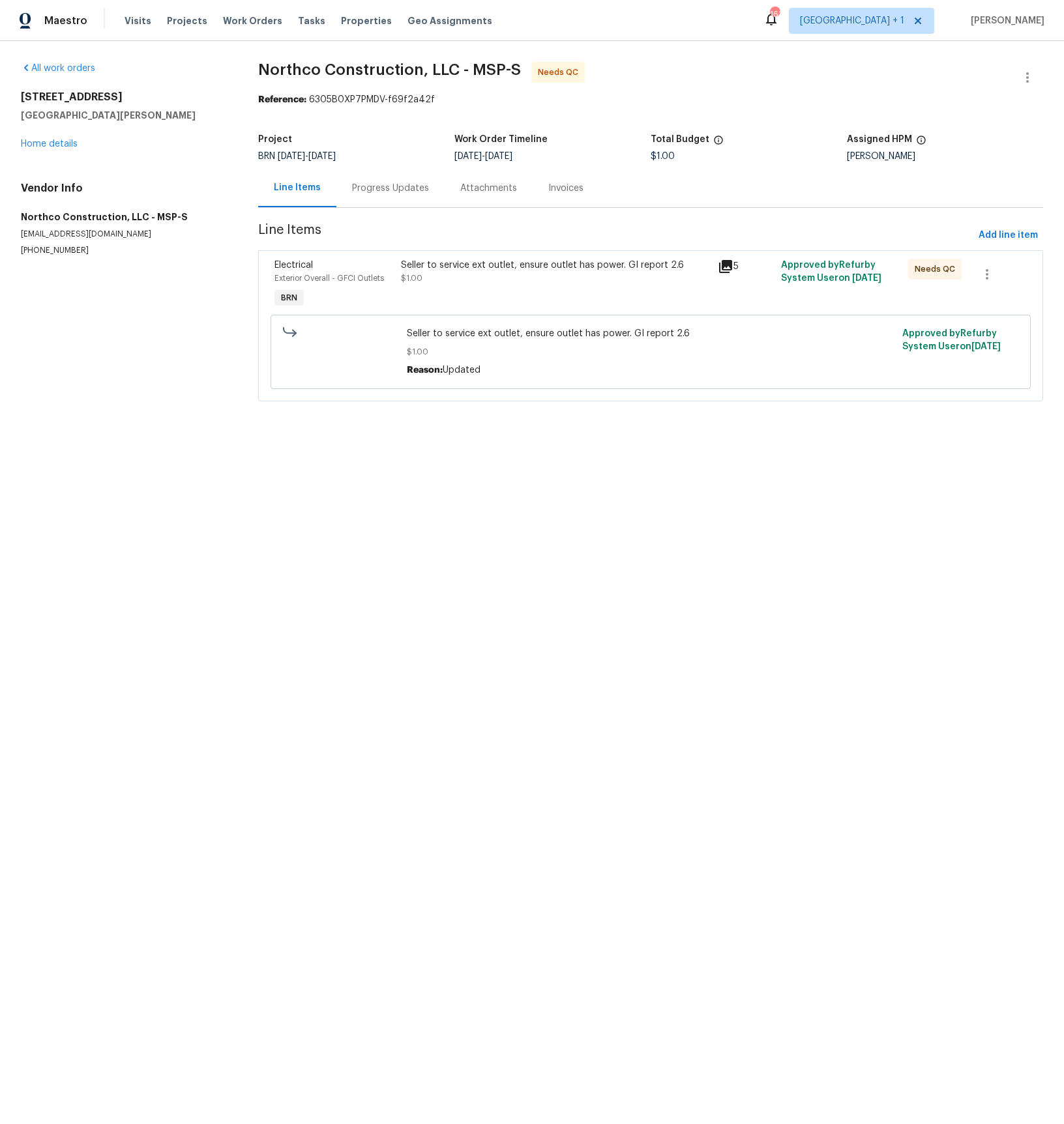 The width and height of the screenshot is (1064, 1124). What do you see at coordinates (566, 188) in the screenshot?
I see `div: Invoices` at bounding box center [566, 188].